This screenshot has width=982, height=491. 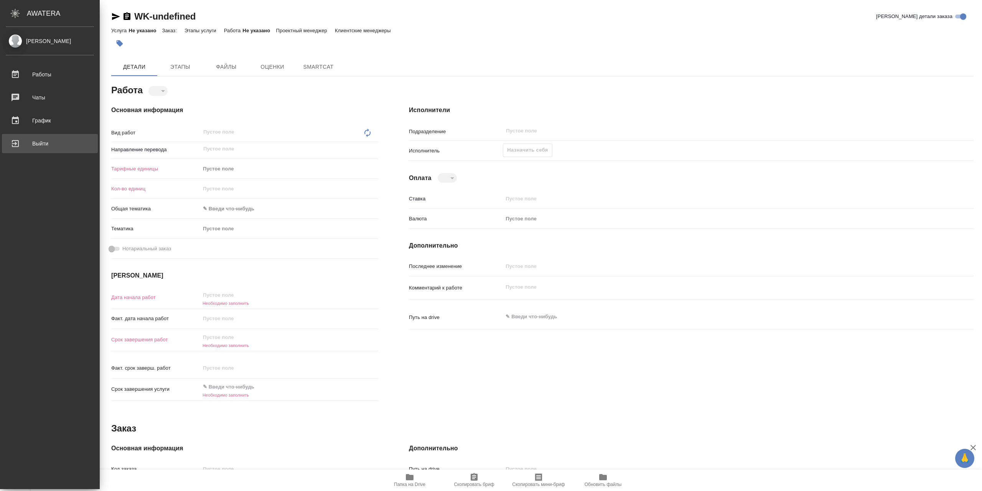 What do you see at coordinates (50, 144) in the screenshot?
I see `a: Выйти` at bounding box center [50, 144].